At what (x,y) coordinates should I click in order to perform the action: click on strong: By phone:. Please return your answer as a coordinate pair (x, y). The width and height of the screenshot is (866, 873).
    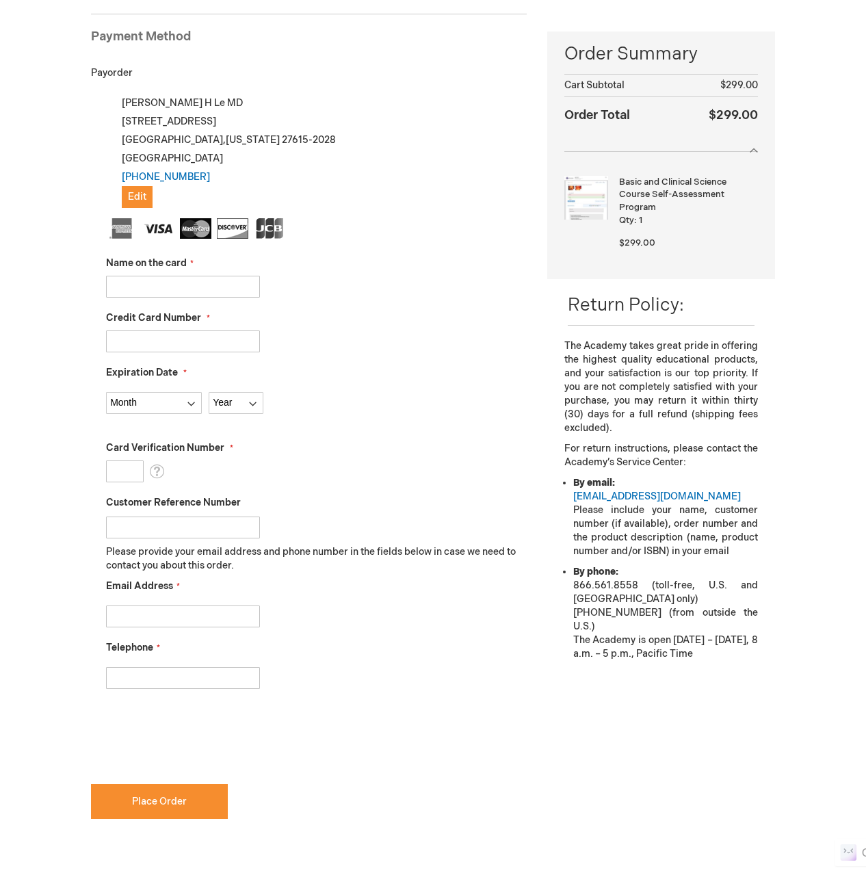
    Looking at the image, I should click on (596, 571).